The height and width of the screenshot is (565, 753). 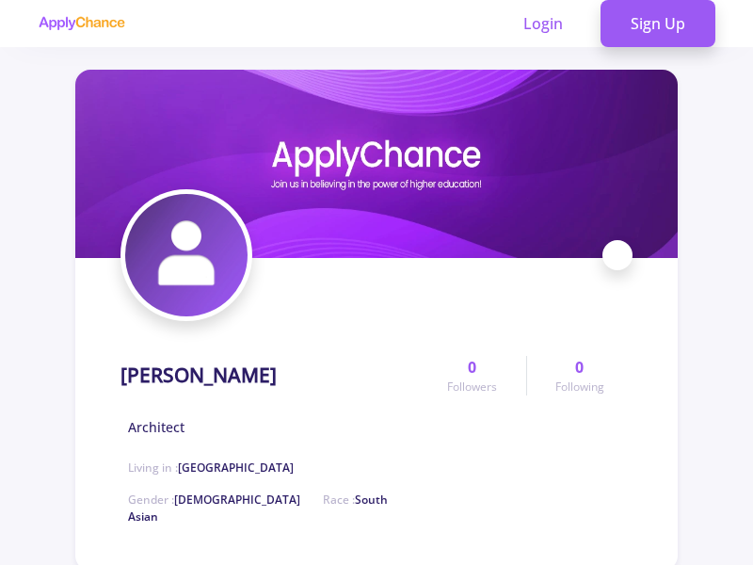 I want to click on span: Following, so click(x=580, y=387).